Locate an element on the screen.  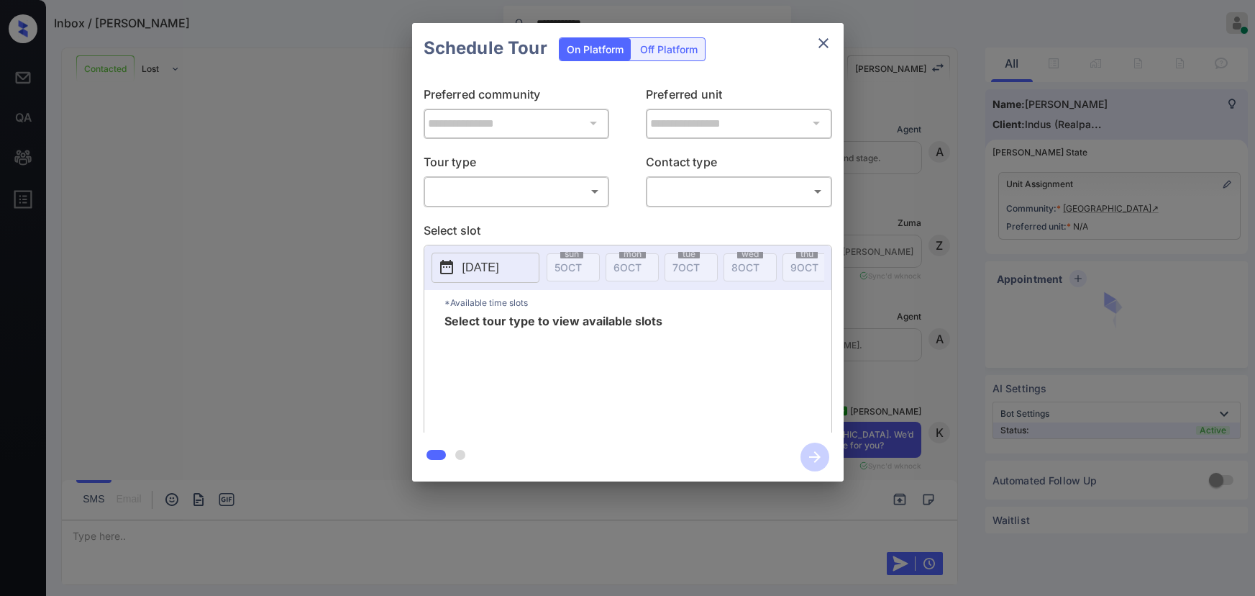
div: On Platform is located at coordinates (595, 49).